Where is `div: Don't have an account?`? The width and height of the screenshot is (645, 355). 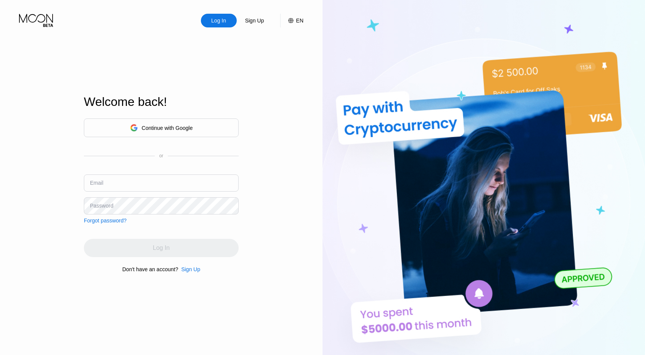
div: Don't have an account? is located at coordinates (150, 270).